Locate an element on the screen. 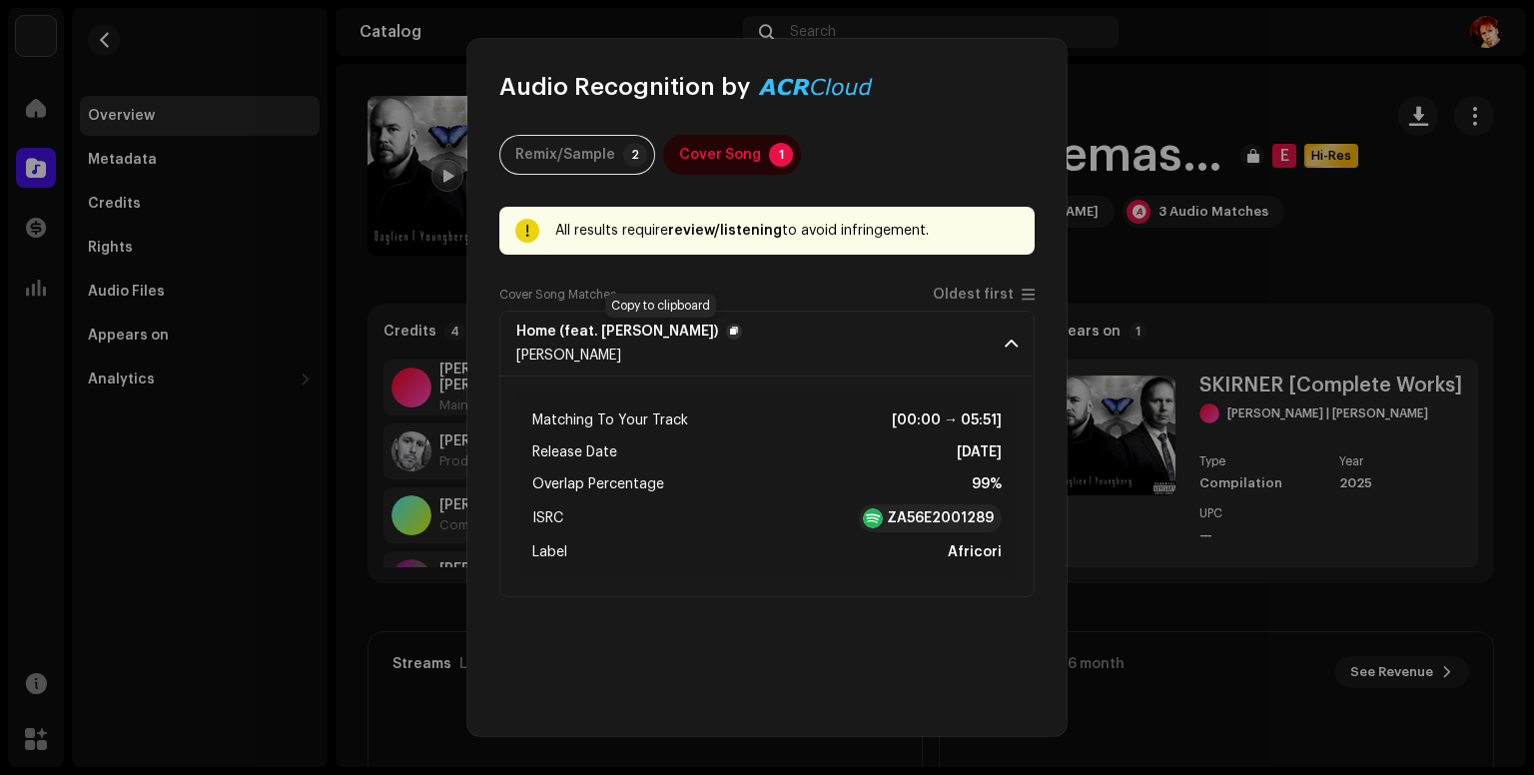 The image size is (1534, 775). label: Cover Song Matches is located at coordinates (557, 295).